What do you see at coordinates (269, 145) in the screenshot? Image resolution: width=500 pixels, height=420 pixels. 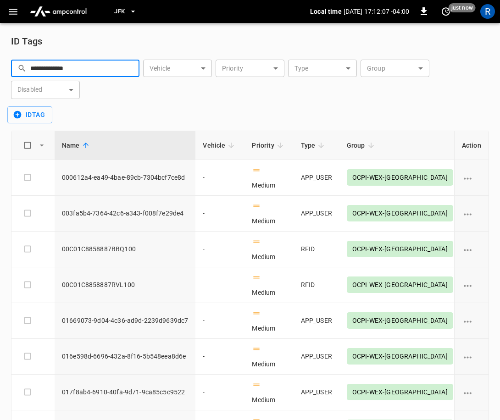 I see `span: Priority` at bounding box center [269, 145].